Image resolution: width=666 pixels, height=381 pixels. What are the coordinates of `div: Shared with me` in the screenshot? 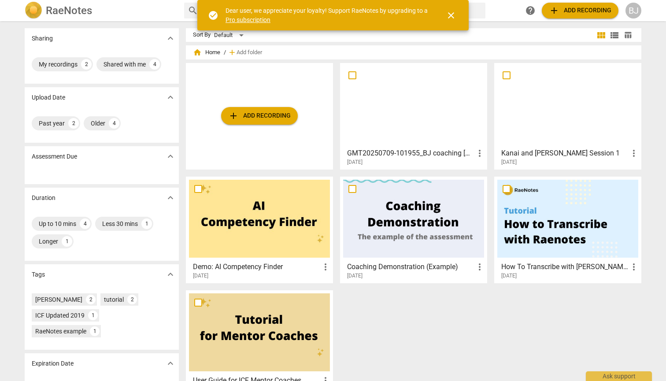 It's located at (125, 64).